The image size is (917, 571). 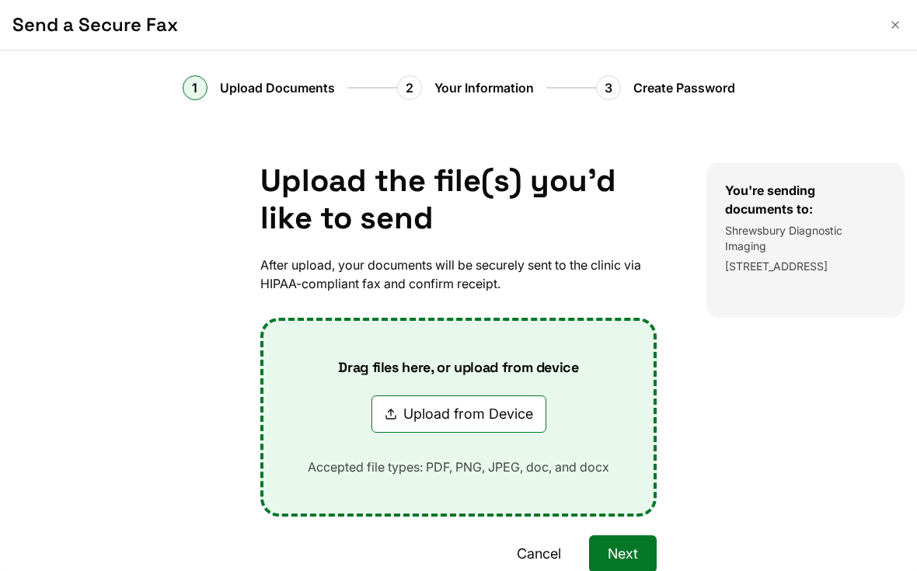 What do you see at coordinates (443, 25) in the screenshot?
I see `h1: Send a Secure Fax` at bounding box center [443, 25].